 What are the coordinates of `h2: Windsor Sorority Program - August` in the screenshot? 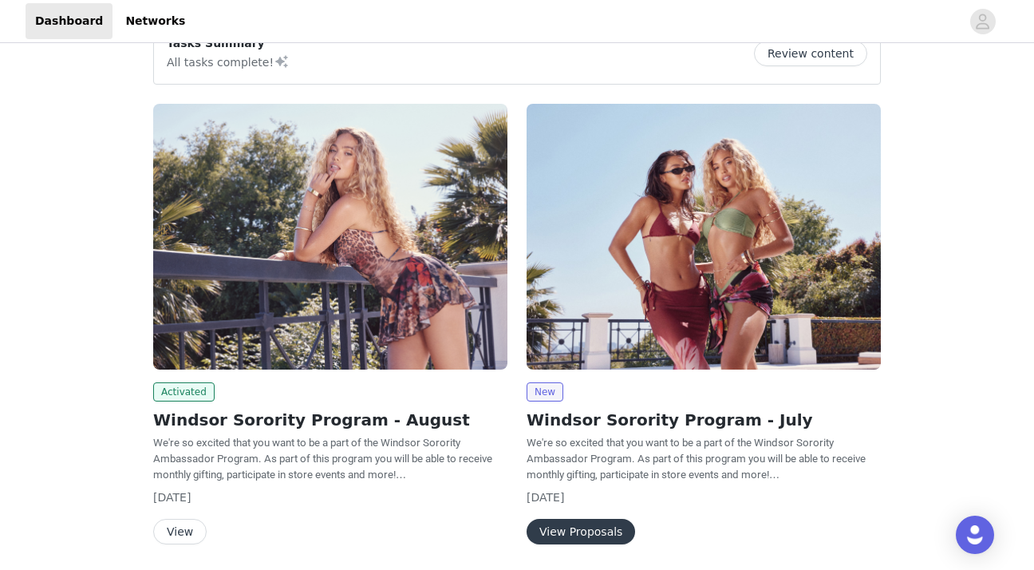 It's located at (330, 420).